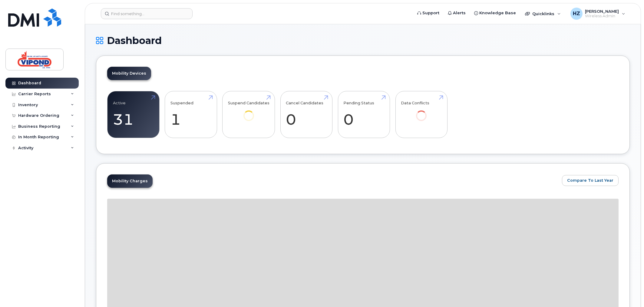 This screenshot has width=644, height=307. I want to click on button: Compare To Last Year, so click(590, 180).